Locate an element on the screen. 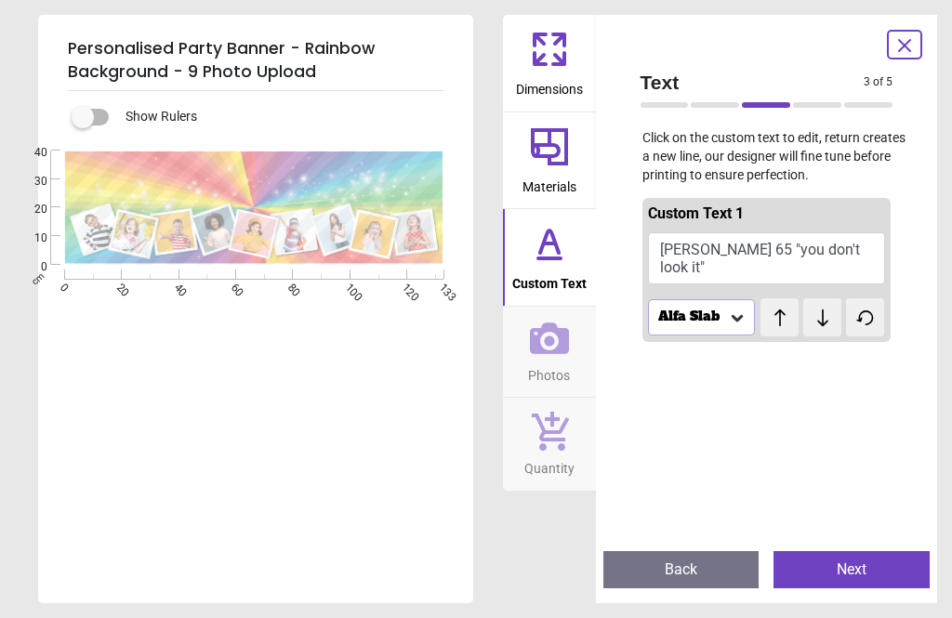 Image resolution: width=952 pixels, height=618 pixels. div: Alfa Slab One is located at coordinates (693, 317).